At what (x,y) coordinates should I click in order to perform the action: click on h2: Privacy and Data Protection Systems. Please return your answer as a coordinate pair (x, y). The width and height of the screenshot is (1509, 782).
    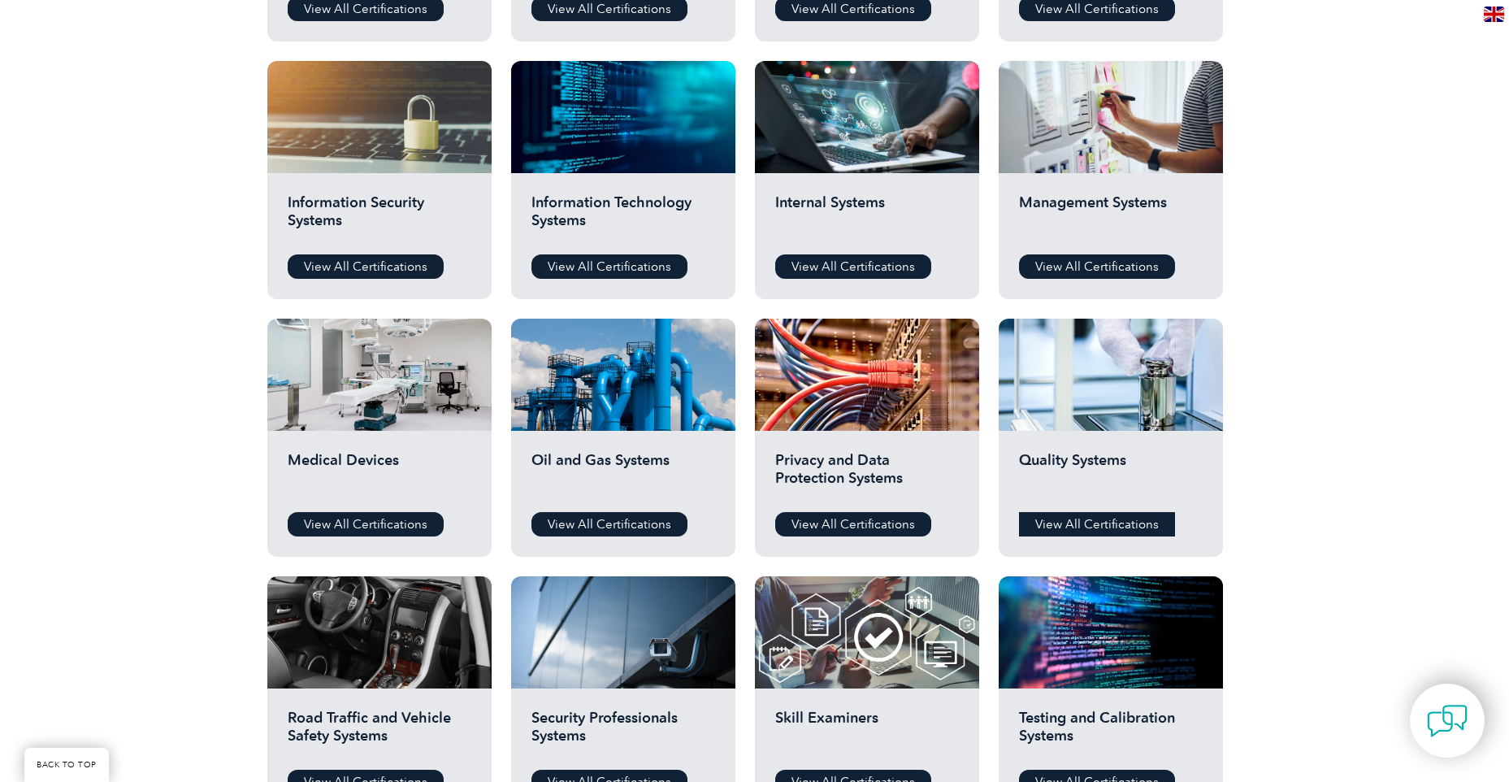
    Looking at the image, I should click on (867, 475).